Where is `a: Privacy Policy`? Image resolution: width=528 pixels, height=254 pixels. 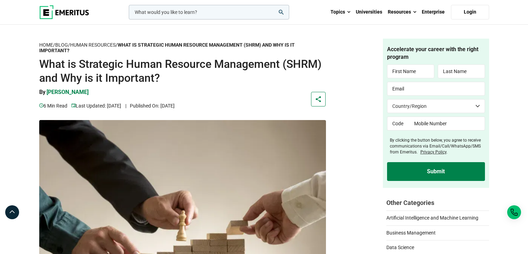
a: Privacy Policy is located at coordinates (433, 152).